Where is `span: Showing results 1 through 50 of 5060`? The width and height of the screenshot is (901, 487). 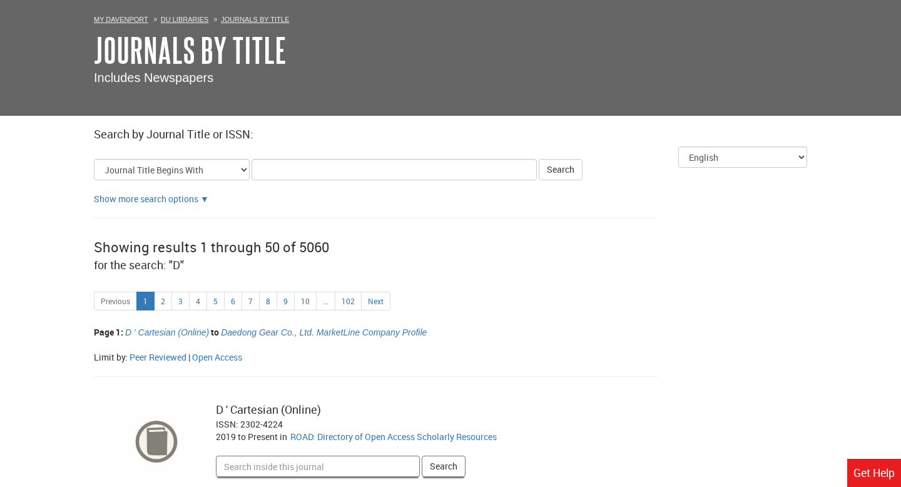
span: Showing results 1 through 50 of 5060 is located at coordinates (211, 247).